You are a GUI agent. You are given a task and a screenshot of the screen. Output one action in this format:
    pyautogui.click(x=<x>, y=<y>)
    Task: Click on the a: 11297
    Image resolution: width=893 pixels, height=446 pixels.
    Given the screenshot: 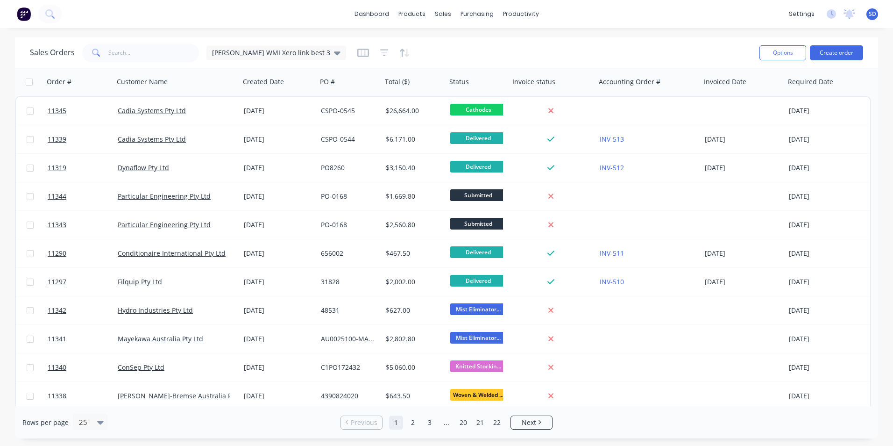 What is the action you would take?
    pyautogui.click(x=83, y=282)
    